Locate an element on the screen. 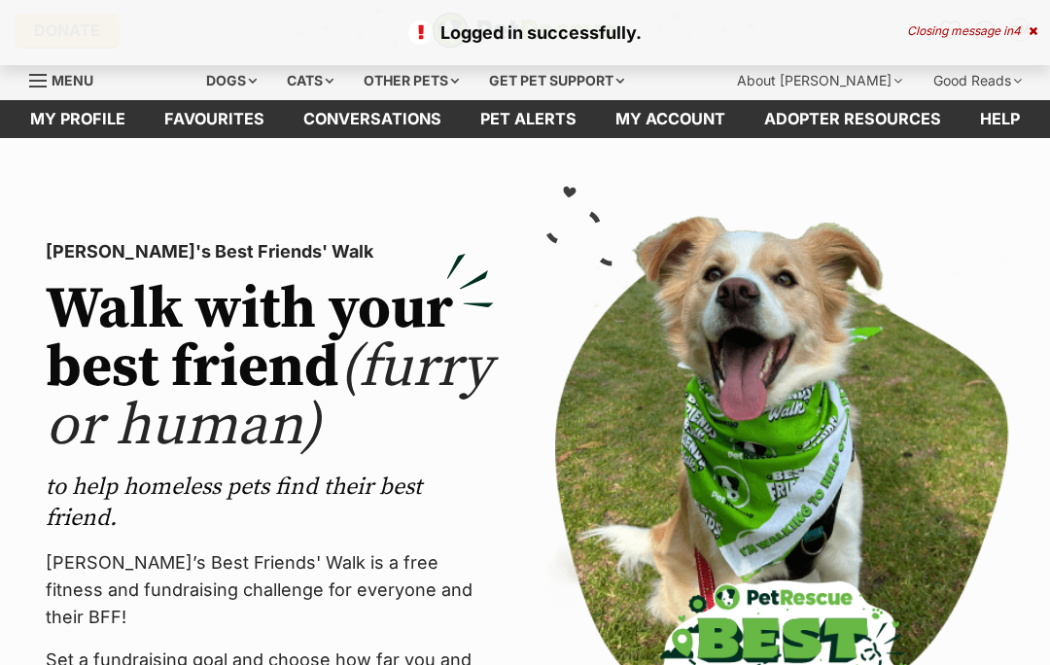  a: Adopter resources is located at coordinates (853, 119).